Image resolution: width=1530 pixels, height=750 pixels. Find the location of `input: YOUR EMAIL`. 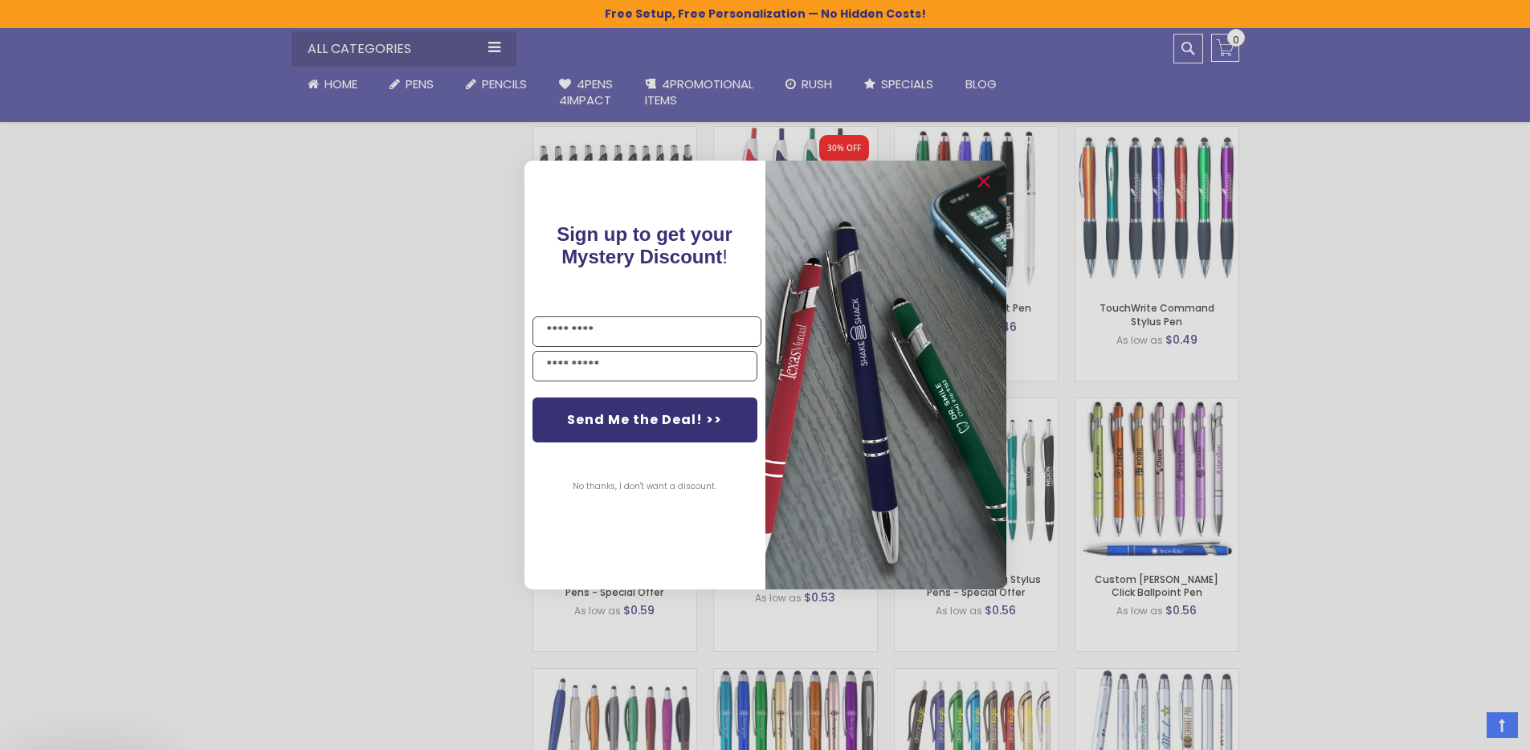

input: YOUR EMAIL is located at coordinates (645, 366).